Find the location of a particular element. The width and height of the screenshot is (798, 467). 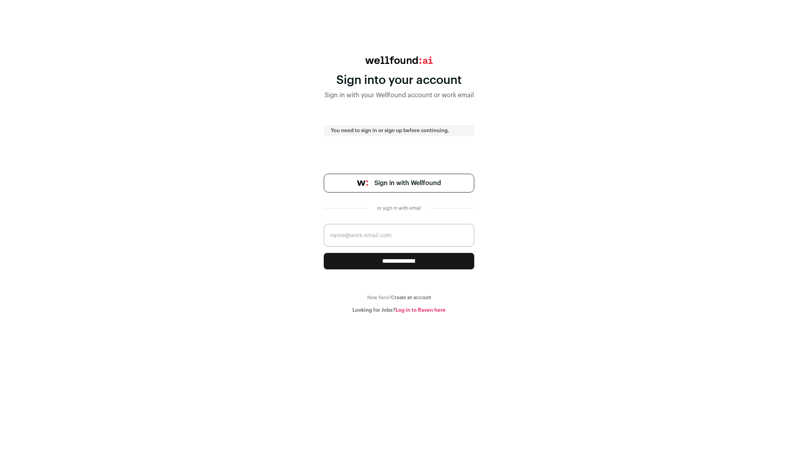

input: name@work-email.com is located at coordinates (399, 235).